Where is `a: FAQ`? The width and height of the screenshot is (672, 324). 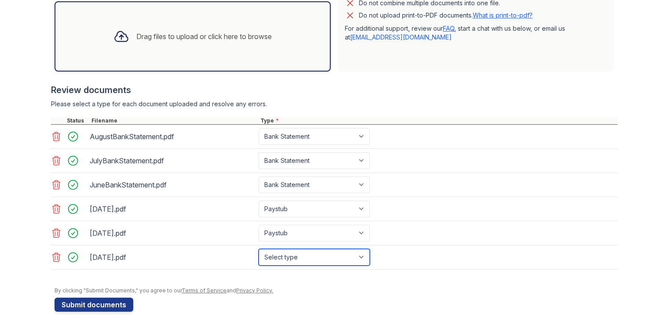
a: FAQ is located at coordinates (448, 28).